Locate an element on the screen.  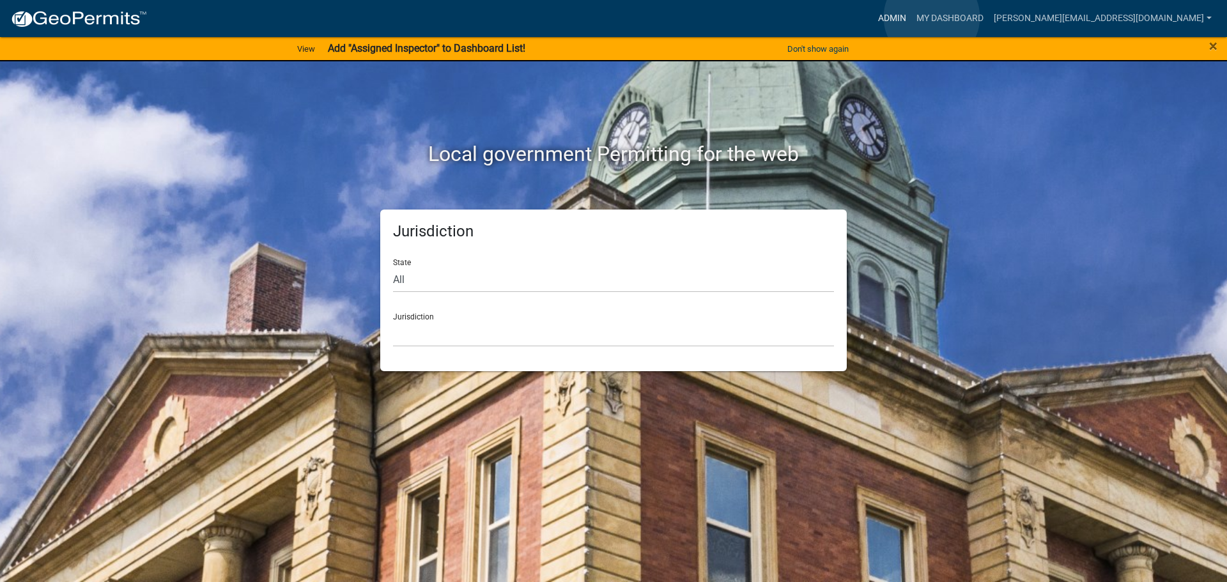
button: Close is located at coordinates (1213, 46).